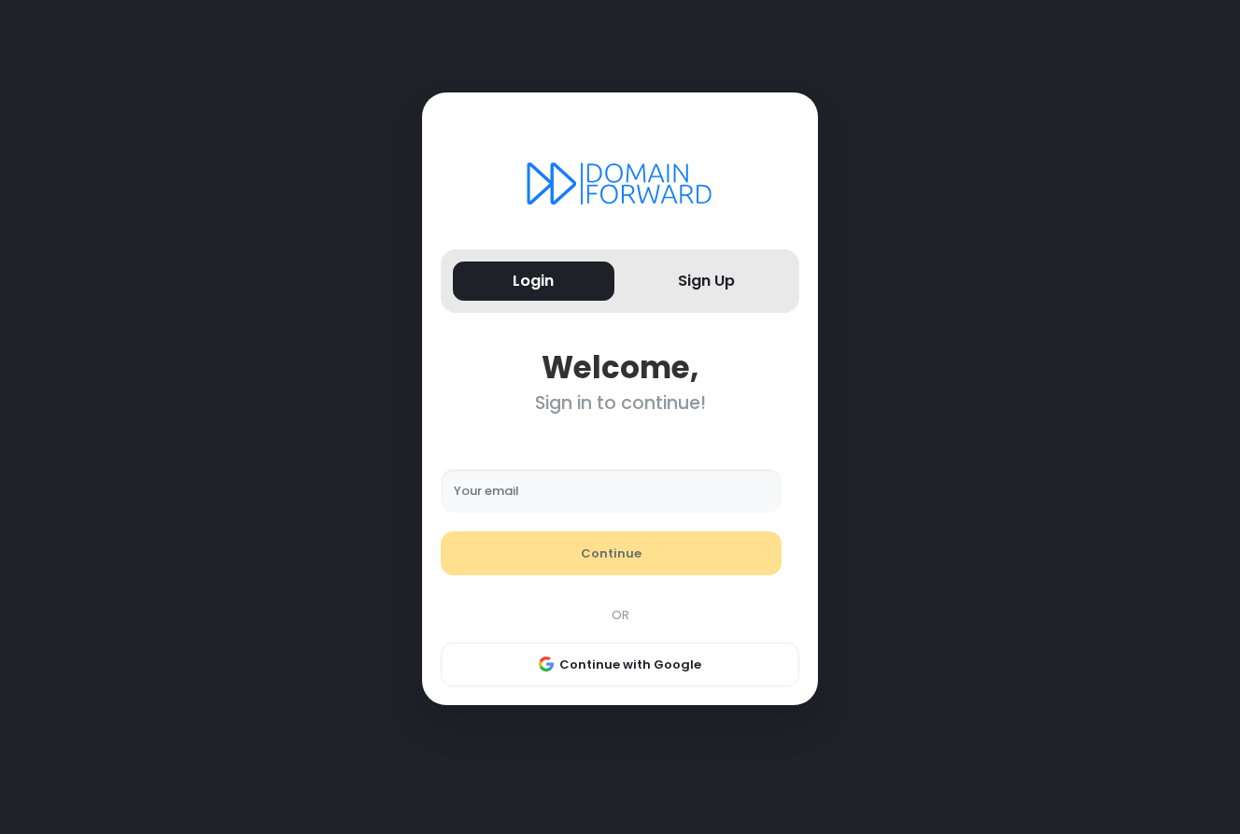  I want to click on div: OR, so click(620, 615).